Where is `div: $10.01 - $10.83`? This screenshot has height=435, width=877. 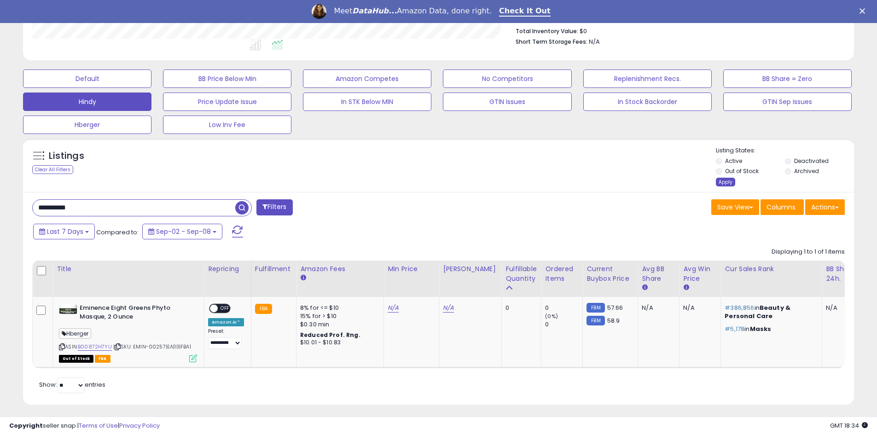
div: $10.01 - $10.83 is located at coordinates (339, 343).